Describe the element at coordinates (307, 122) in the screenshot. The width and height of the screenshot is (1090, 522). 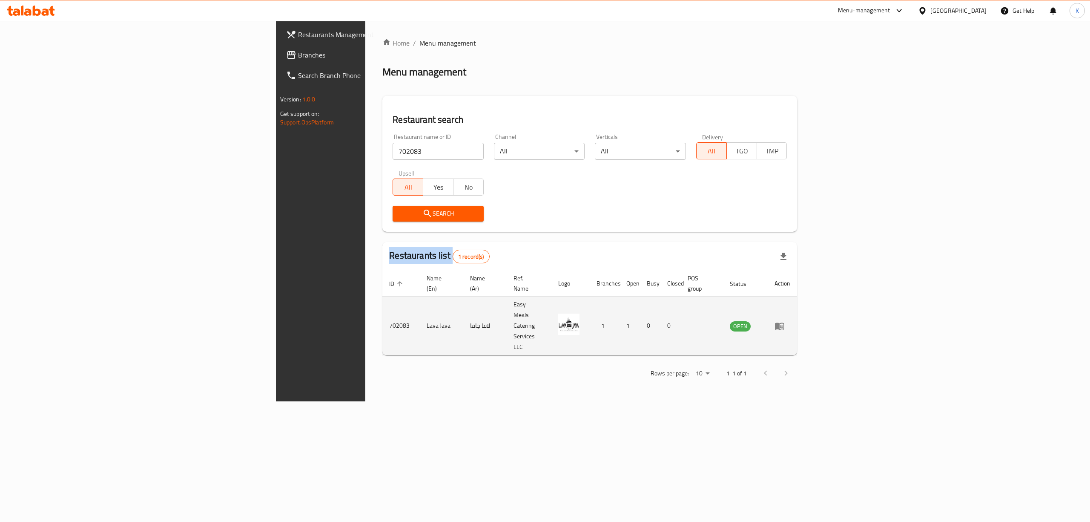
I see `a: Support.OpsPlatform` at that location.